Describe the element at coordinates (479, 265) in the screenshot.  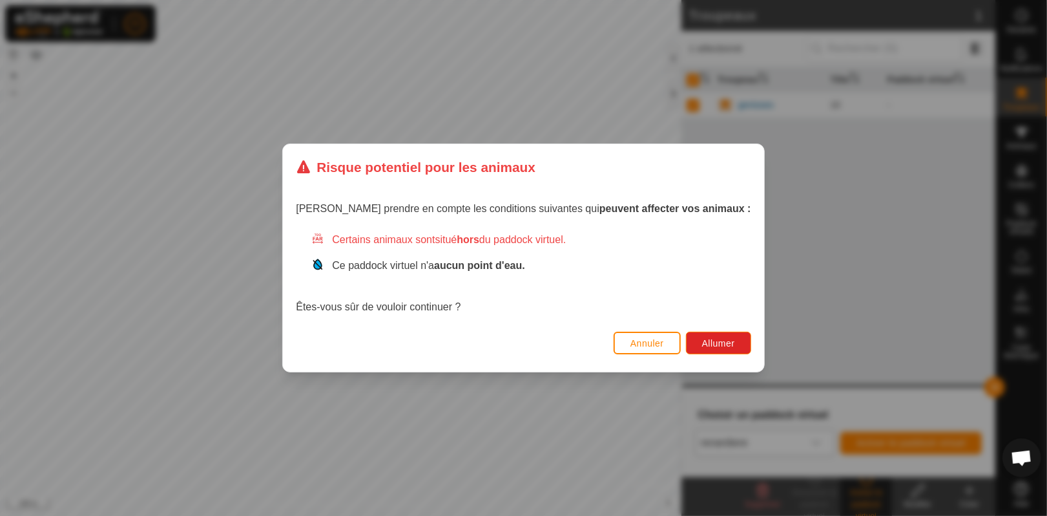
I see `strong: aucun point d'eau.` at that location.